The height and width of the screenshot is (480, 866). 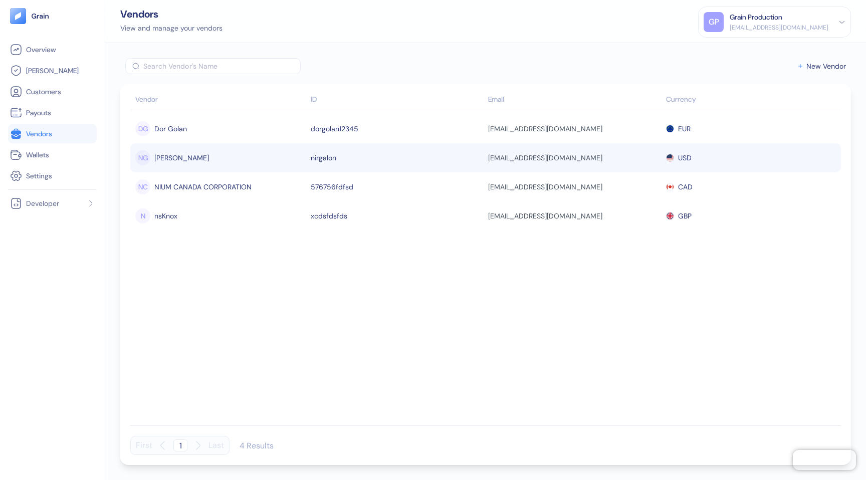 What do you see at coordinates (39, 134) in the screenshot?
I see `span: Vendors` at bounding box center [39, 134].